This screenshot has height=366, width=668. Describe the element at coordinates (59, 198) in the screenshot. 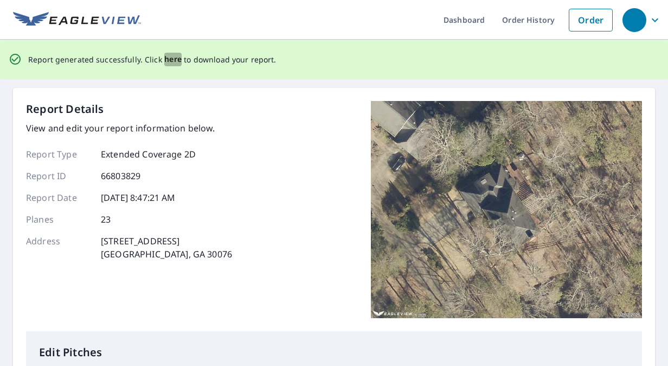

I see `p: Report Date` at that location.